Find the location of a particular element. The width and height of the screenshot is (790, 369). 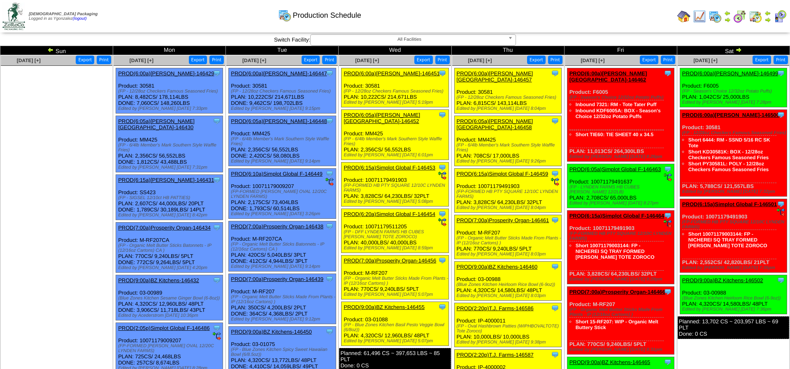

div: Product: IP-4000011 PLAN: 10,000LBS / 10,000LBS is located at coordinates (508, 325).